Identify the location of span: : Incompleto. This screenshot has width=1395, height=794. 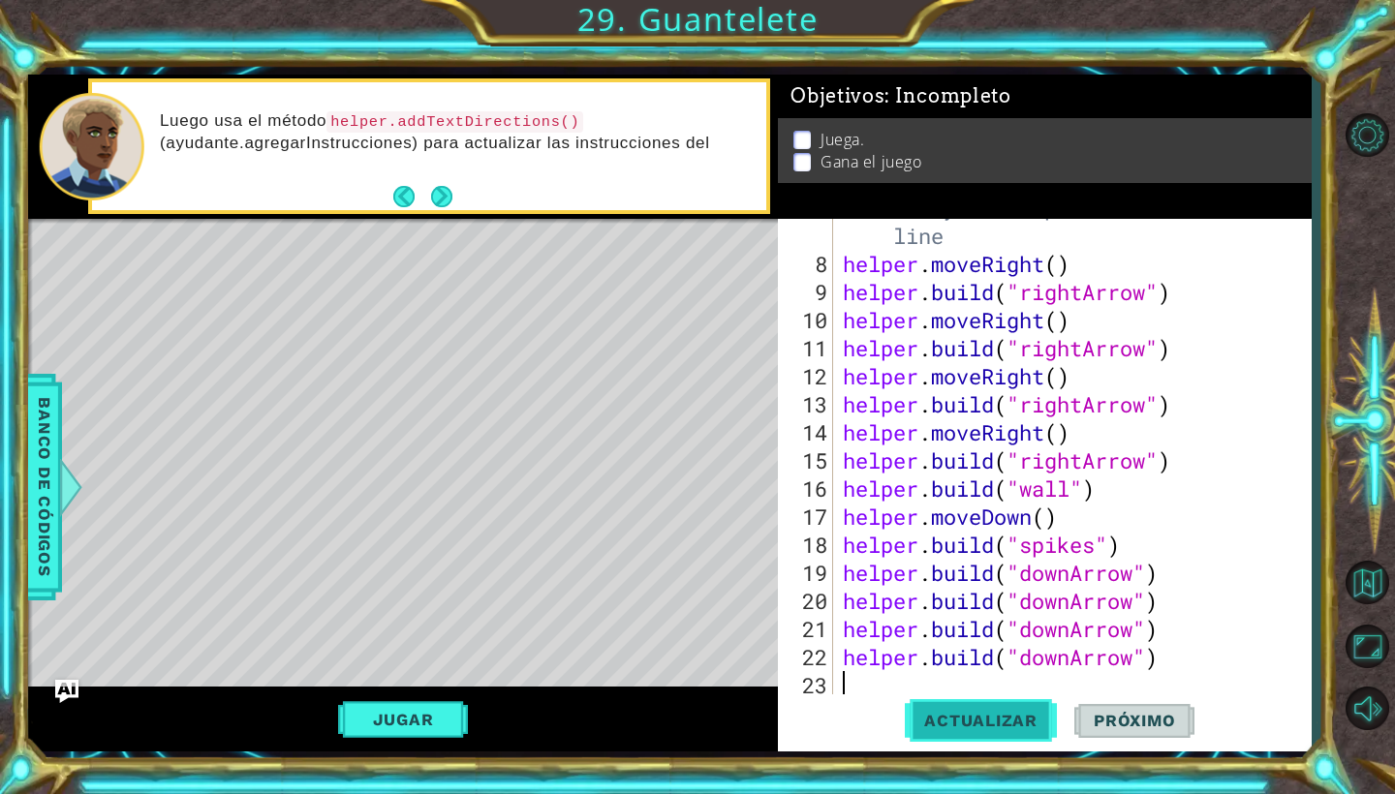
(948, 96).